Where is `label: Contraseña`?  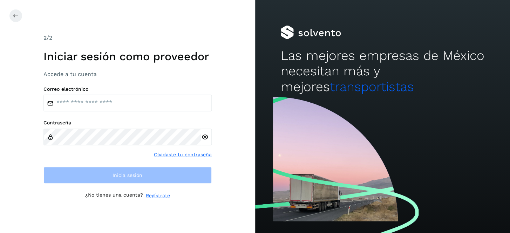 label: Contraseña is located at coordinates (128, 123).